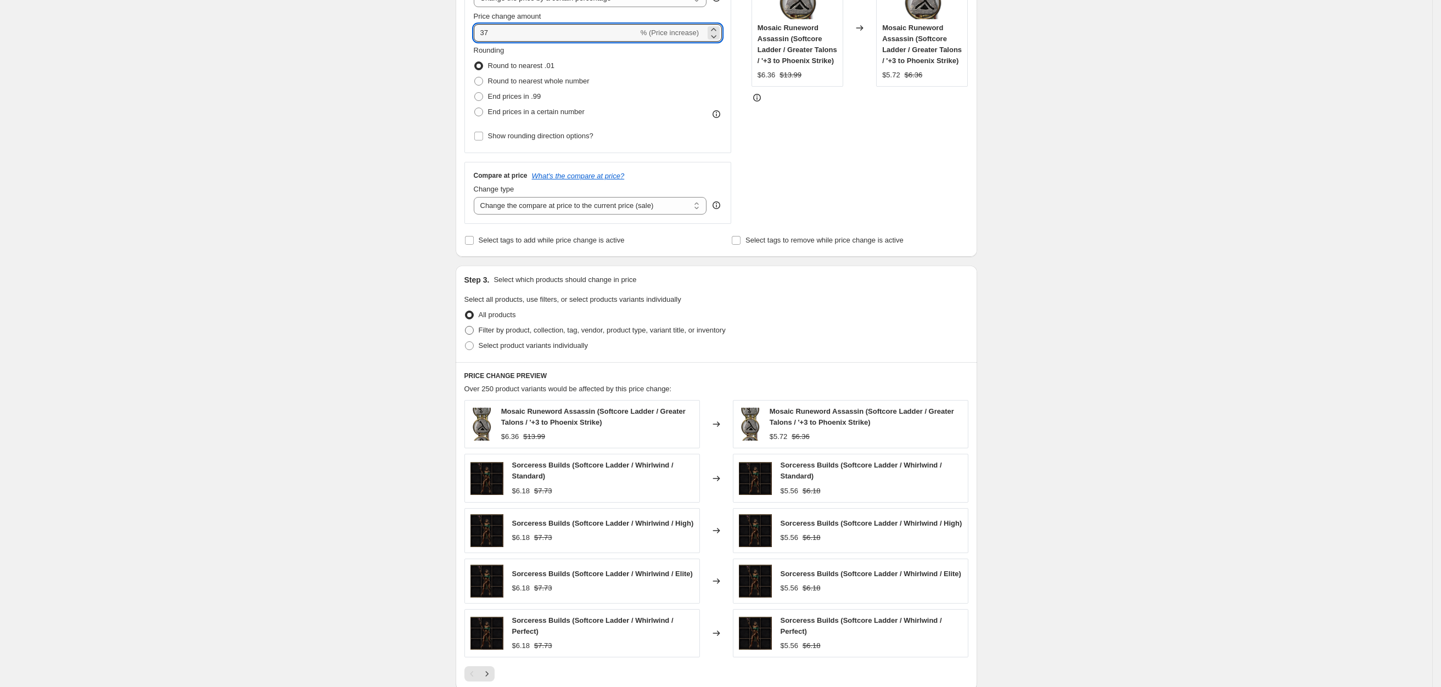  Describe the element at coordinates (477, 280) in the screenshot. I see `h2: Step 3.` at that location.